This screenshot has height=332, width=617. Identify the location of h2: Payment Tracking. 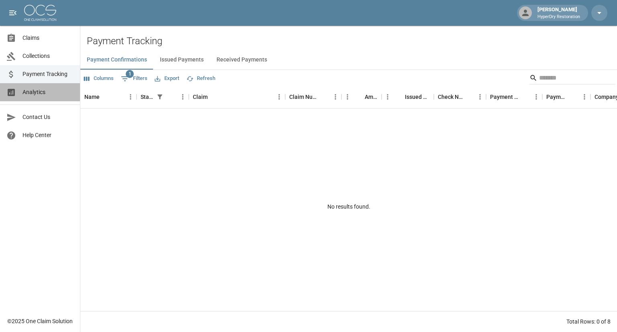
(352, 41).